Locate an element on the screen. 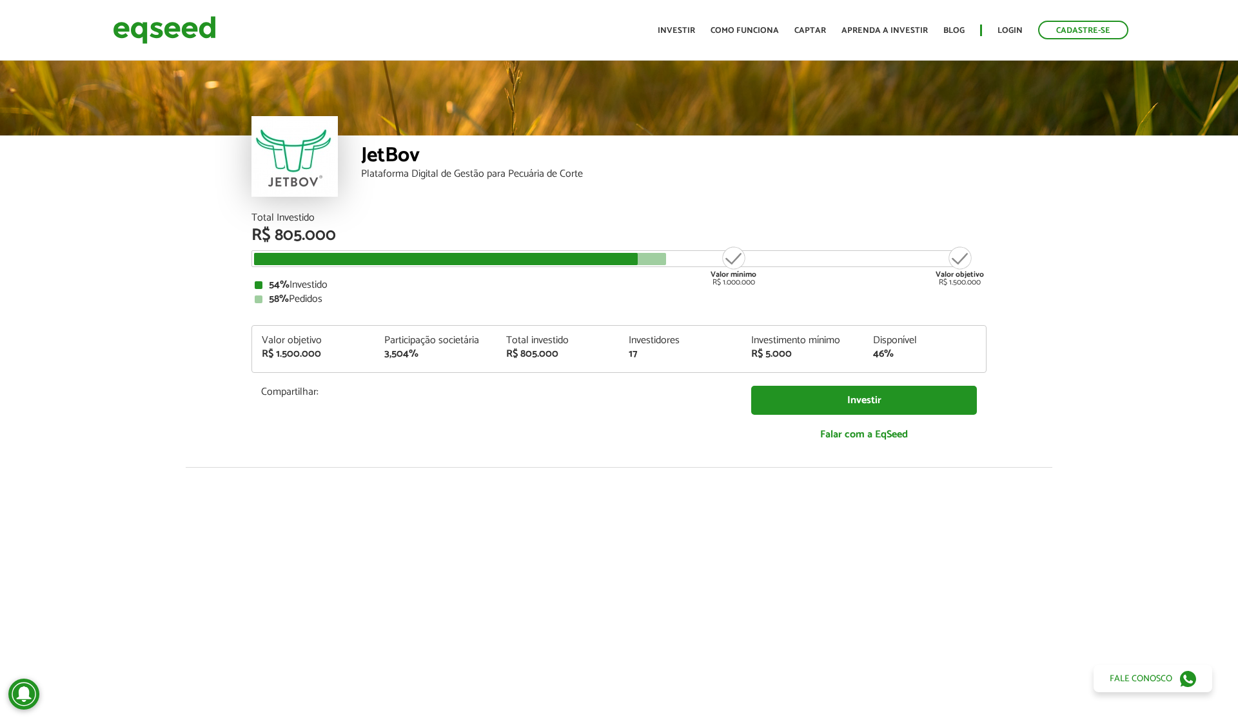  div: 17 is located at coordinates (680, 354).